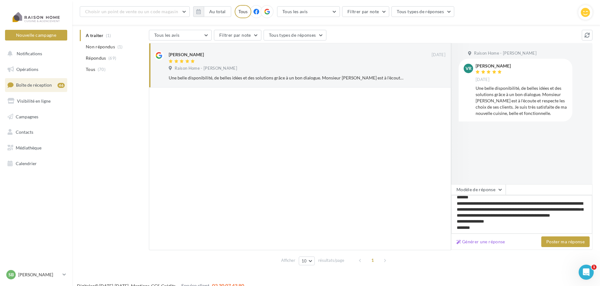 The height and width of the screenshot is (286, 600). I want to click on span: 10, so click(304, 261).